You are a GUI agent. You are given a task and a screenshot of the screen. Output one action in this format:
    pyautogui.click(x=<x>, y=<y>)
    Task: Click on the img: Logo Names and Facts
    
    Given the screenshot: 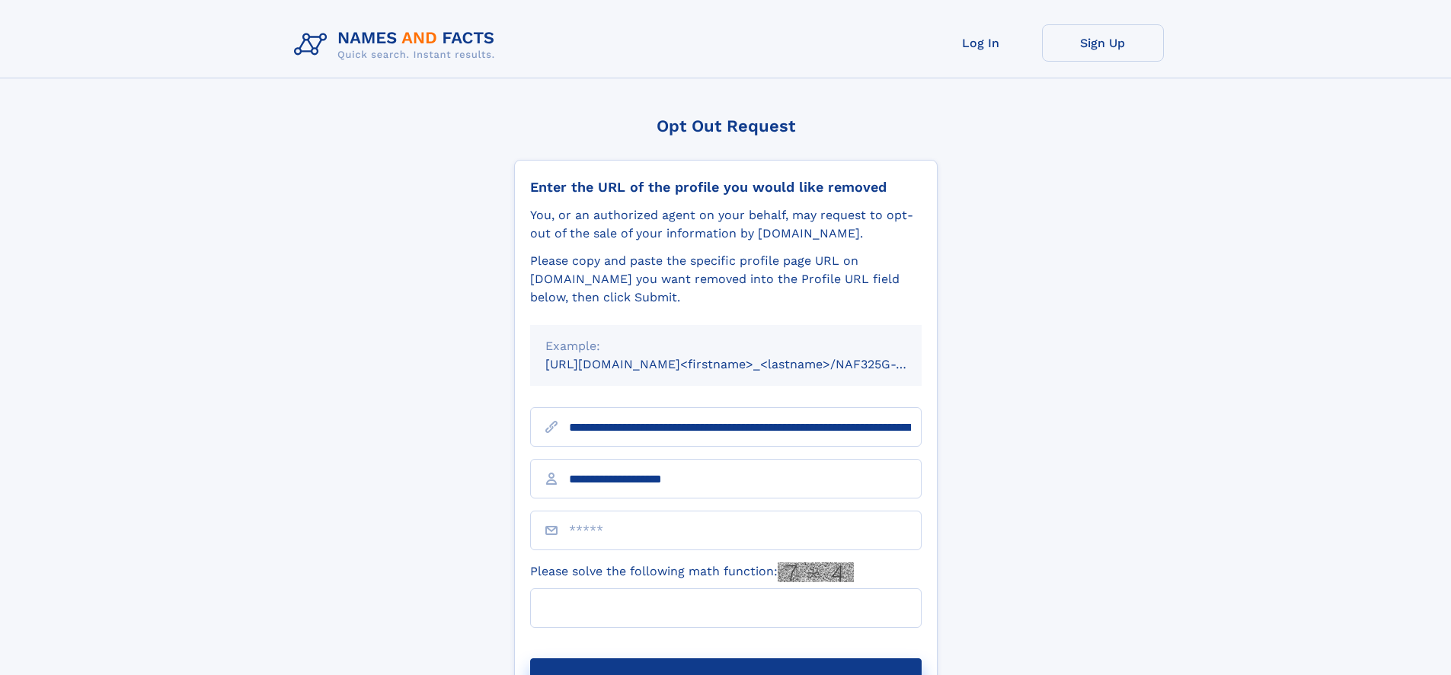 What is the action you would take?
    pyautogui.click(x=397, y=45)
    